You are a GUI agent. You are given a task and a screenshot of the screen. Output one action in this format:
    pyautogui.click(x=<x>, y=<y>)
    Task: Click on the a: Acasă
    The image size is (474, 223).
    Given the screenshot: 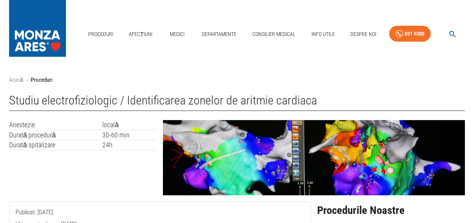 What is the action you would take?
    pyautogui.click(x=16, y=80)
    